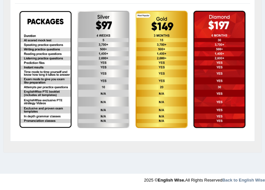 This screenshot has width=265, height=190. What do you see at coordinates (172, 180) in the screenshot?
I see `strong: English Wise.` at bounding box center [172, 180].